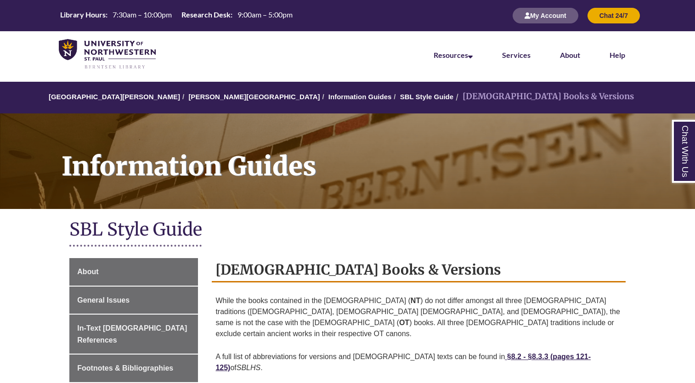  What do you see at coordinates (83, 15) in the screenshot?
I see `th: Library Hours:` at bounding box center [83, 15].